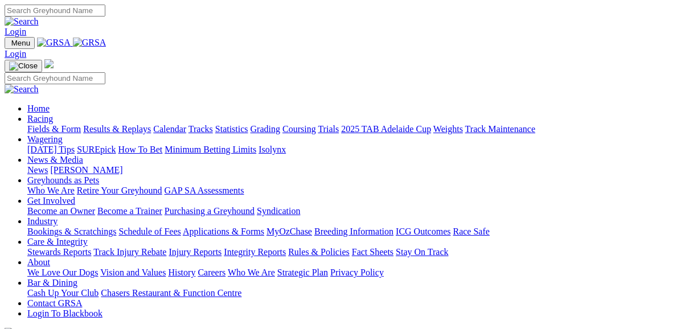  Describe the element at coordinates (182, 272) in the screenshot. I see `a: History` at that location.